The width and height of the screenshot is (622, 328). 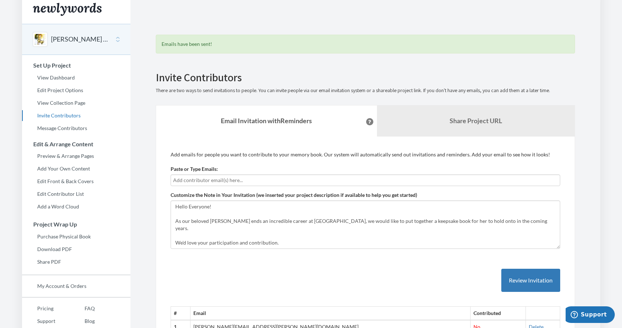 What do you see at coordinates (498, 314) in the screenshot?
I see `th: Contributed` at bounding box center [498, 314].